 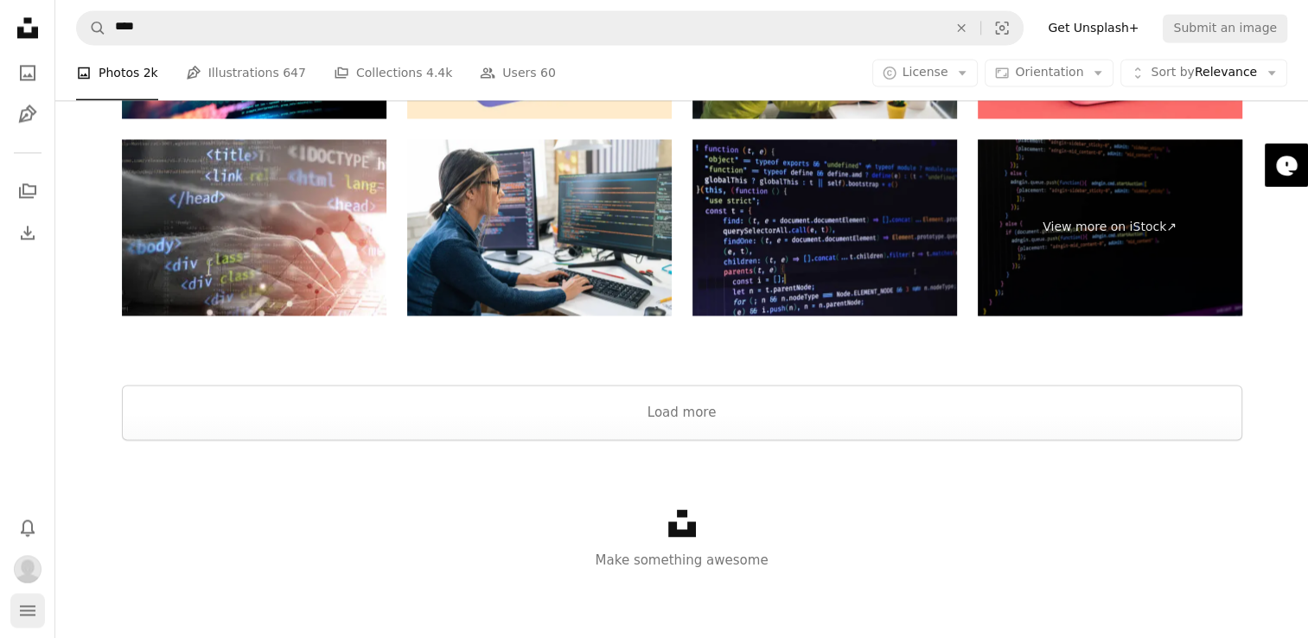 What do you see at coordinates (548, 73) in the screenshot?
I see `span: 60` at bounding box center [548, 73].